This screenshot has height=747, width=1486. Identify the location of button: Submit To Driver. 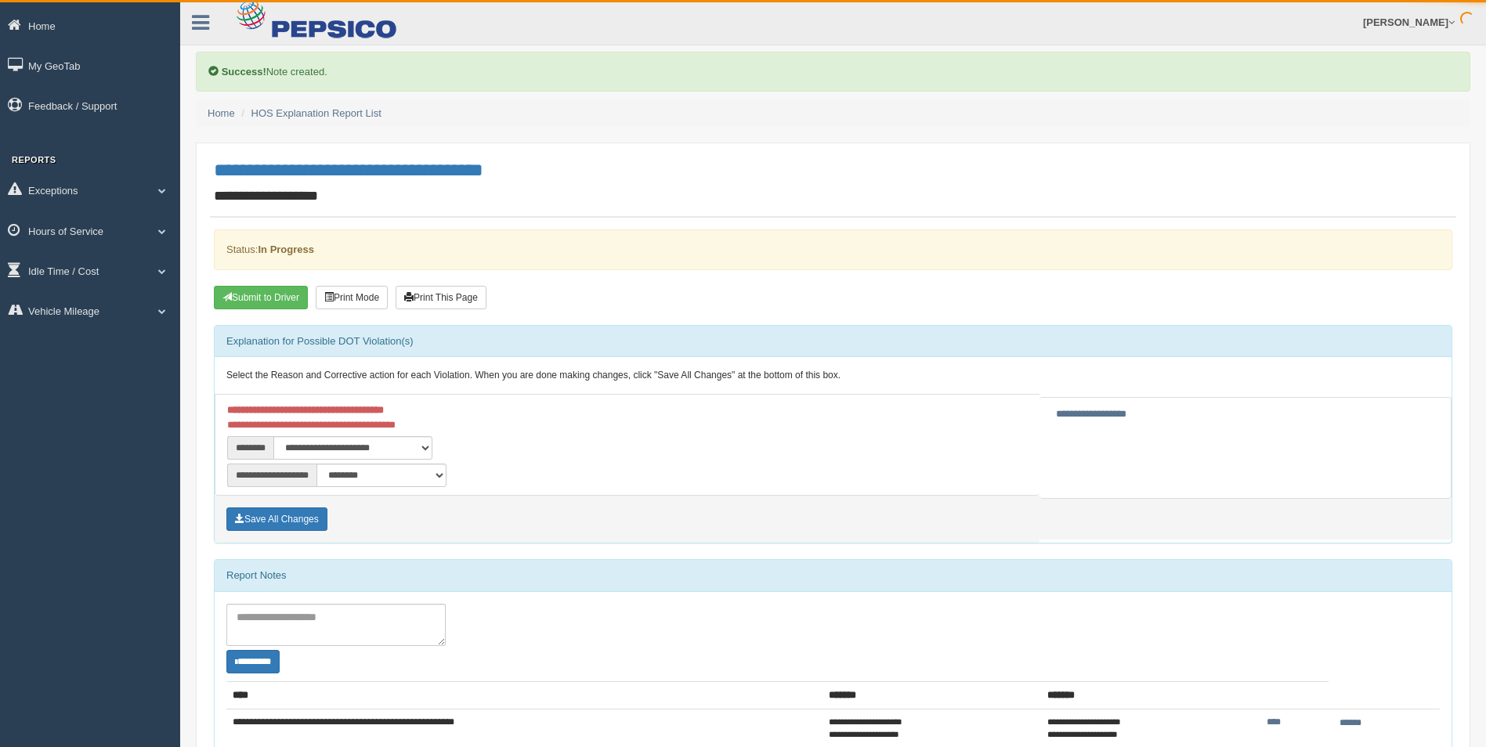
(261, 298).